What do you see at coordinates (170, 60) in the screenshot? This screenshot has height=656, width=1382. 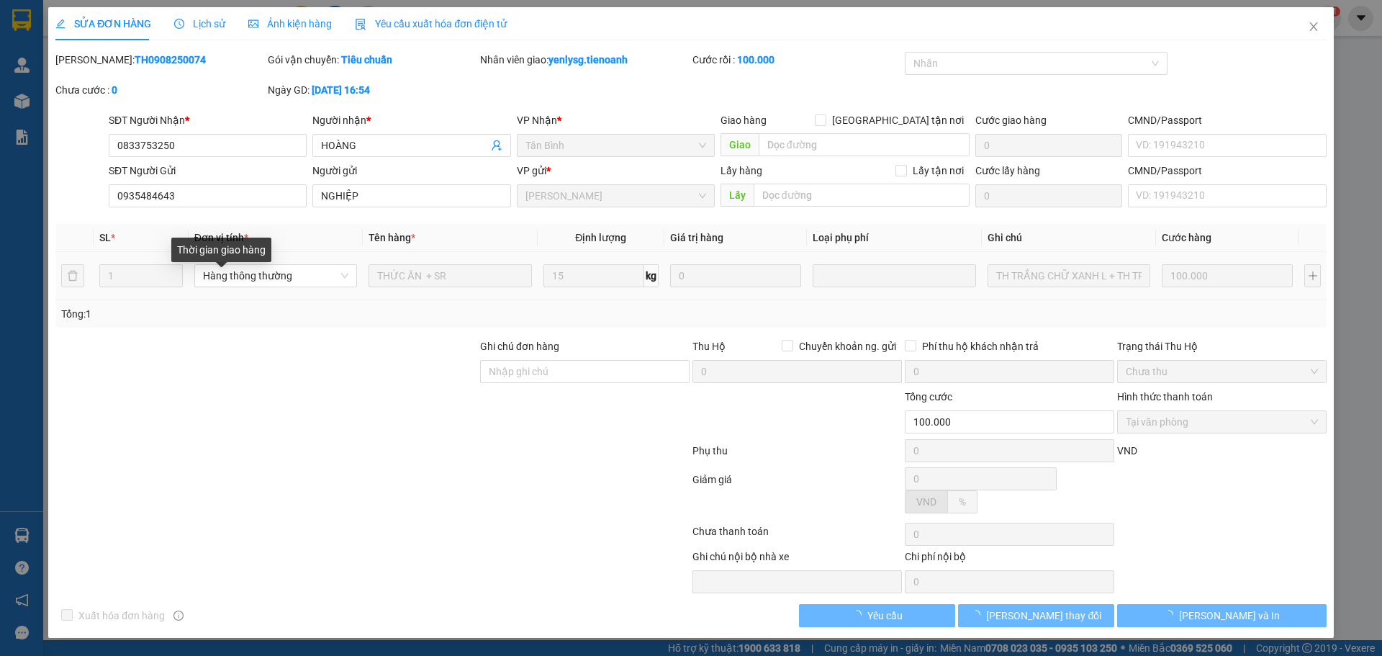 I see `b: TH0908250074` at bounding box center [170, 60].